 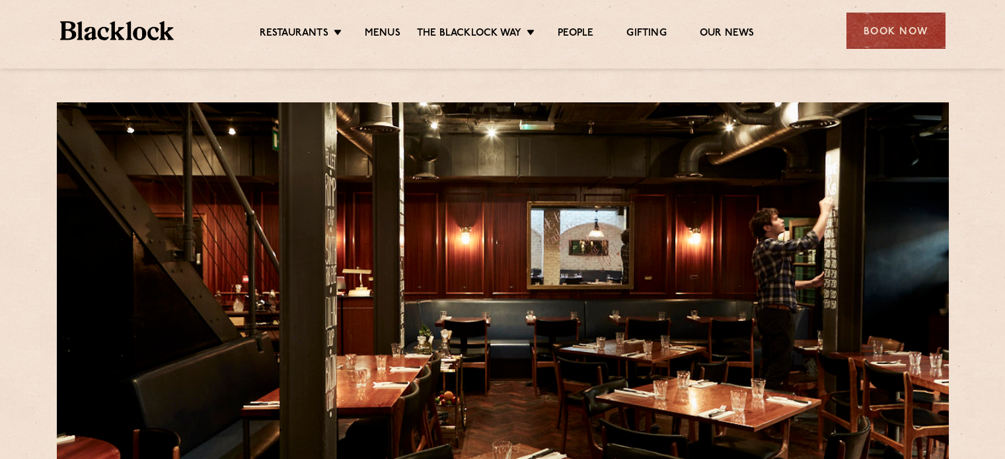 What do you see at coordinates (383, 34) in the screenshot?
I see `a: Menus` at bounding box center [383, 34].